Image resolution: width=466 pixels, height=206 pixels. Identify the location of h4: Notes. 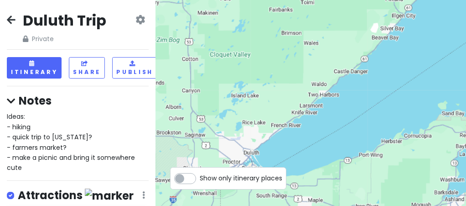
(78, 100).